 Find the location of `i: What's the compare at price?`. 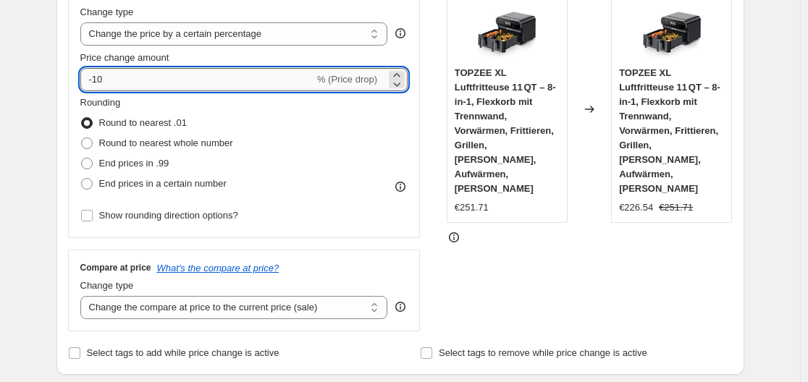

i: What's the compare at price? is located at coordinates (218, 268).